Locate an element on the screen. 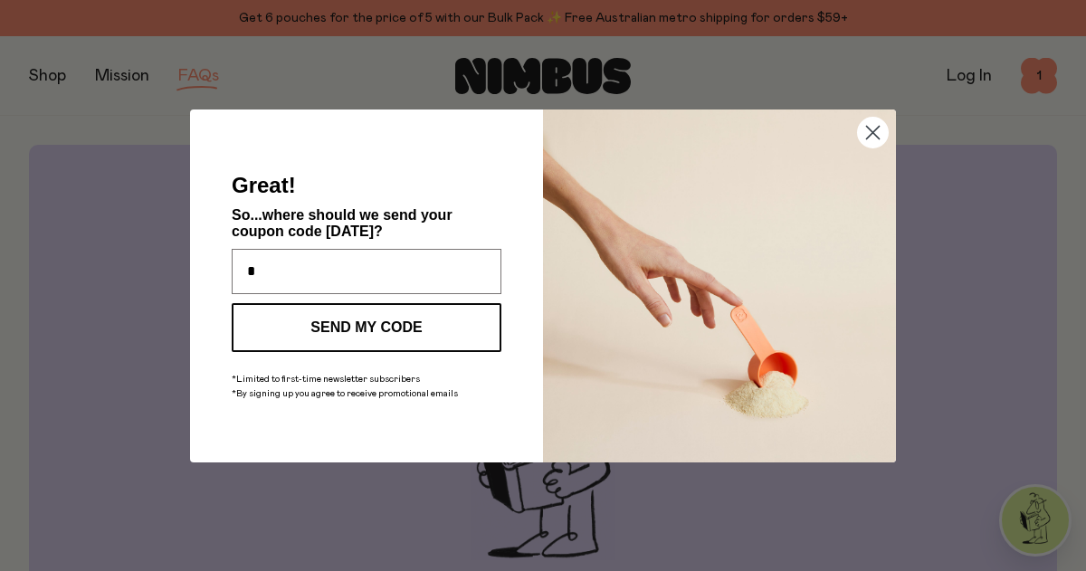 The height and width of the screenshot is (571, 1086). span: *By signing up you agree to receive promotional emails is located at coordinates (345, 394).